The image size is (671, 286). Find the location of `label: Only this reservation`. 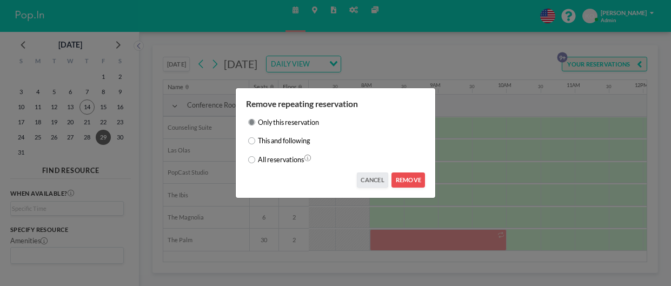

label: Only this reservation is located at coordinates (288, 122).